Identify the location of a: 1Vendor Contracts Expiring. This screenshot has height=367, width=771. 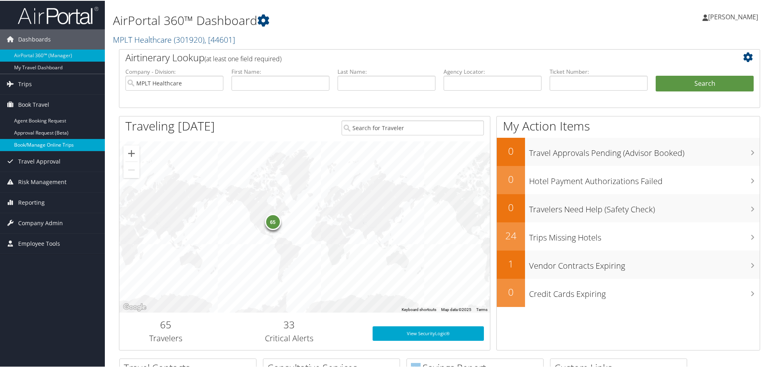
(628, 264).